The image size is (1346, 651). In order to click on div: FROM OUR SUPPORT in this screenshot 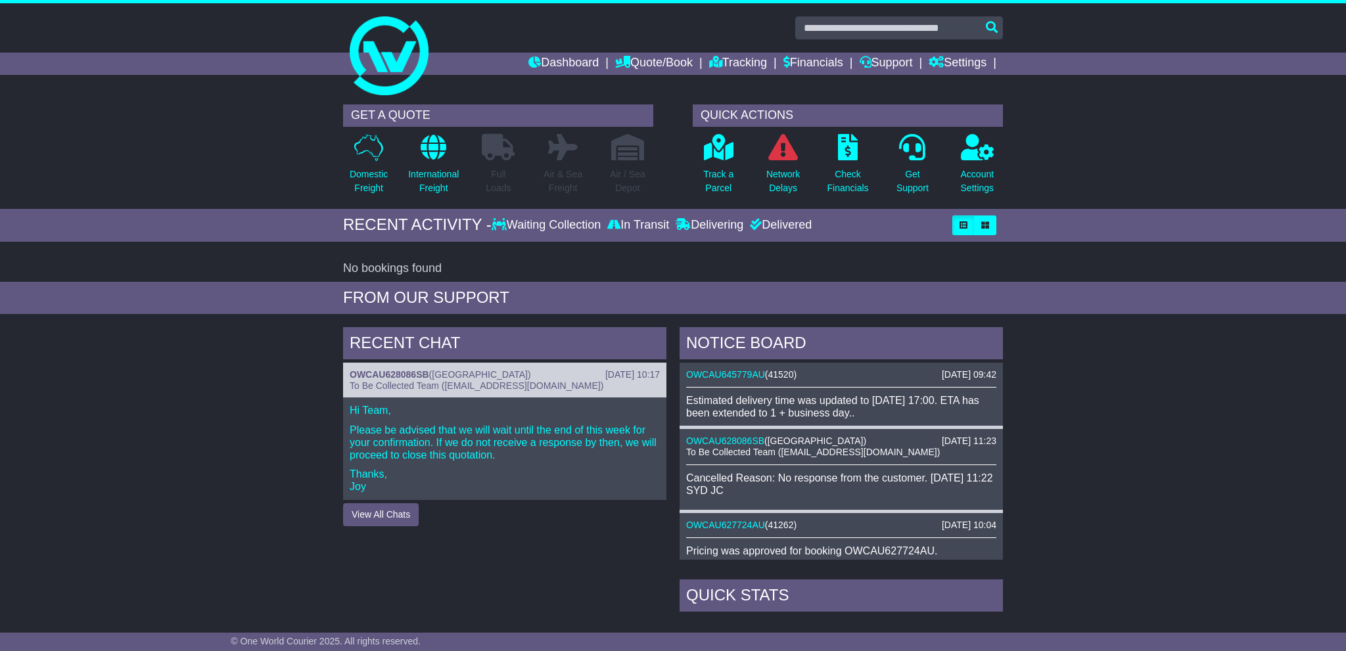, I will do `click(673, 298)`.